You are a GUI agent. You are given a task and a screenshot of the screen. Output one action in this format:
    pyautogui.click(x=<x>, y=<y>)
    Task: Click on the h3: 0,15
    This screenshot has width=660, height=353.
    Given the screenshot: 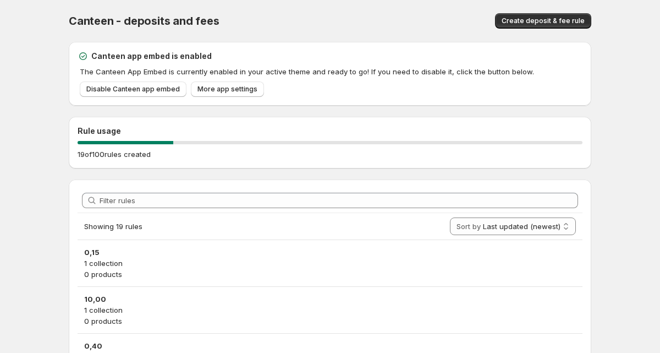 What is the action you would take?
    pyautogui.click(x=330, y=252)
    